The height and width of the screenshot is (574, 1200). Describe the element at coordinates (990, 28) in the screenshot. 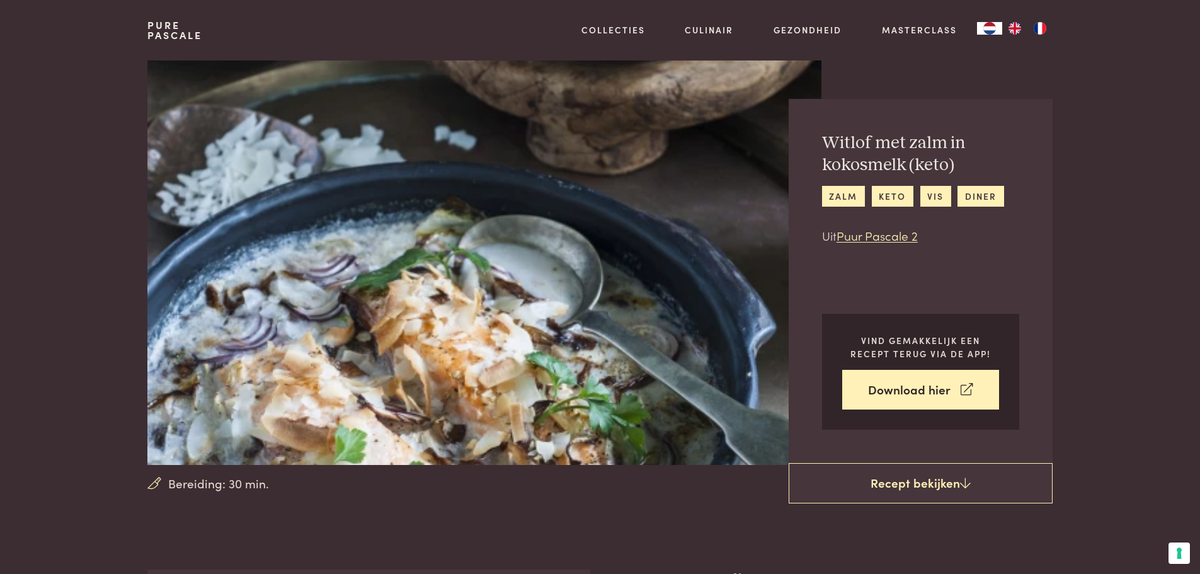

I see `a: NL` at that location.